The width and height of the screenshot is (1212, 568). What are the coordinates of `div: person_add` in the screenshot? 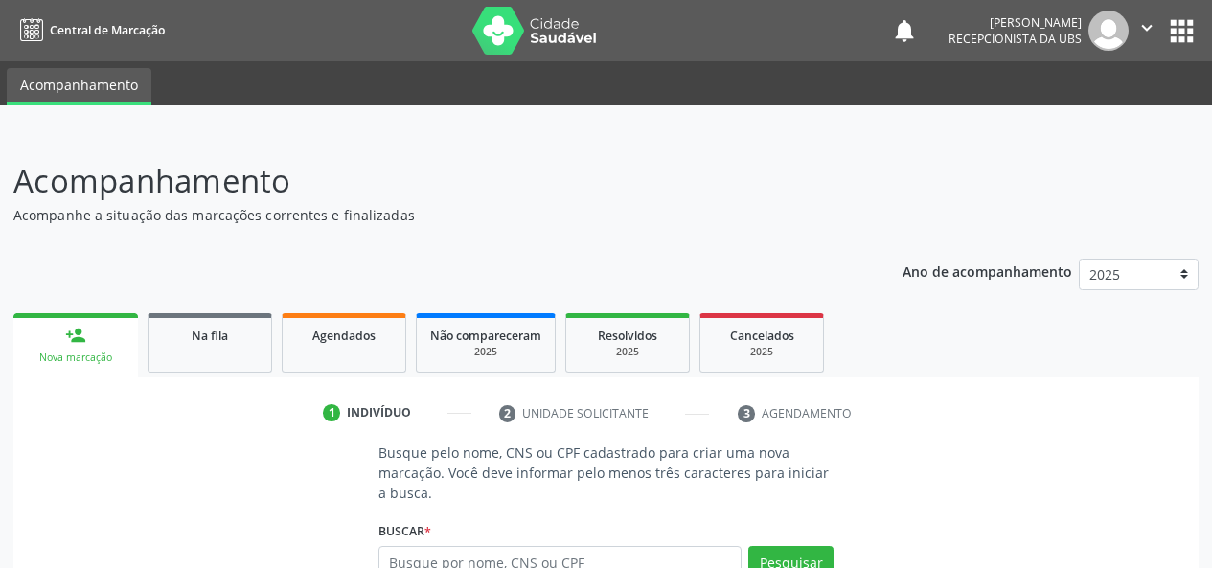 It's located at (76, 335).